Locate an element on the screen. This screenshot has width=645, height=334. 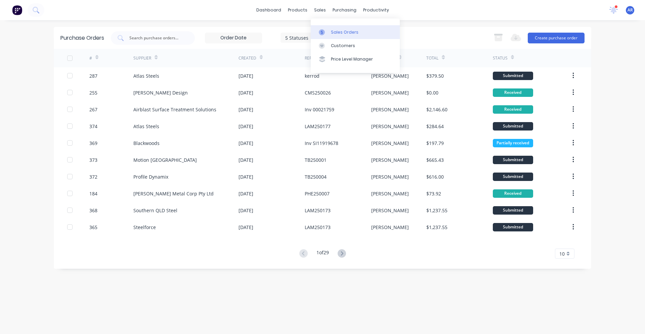
div: Reference is located at coordinates (315, 58).